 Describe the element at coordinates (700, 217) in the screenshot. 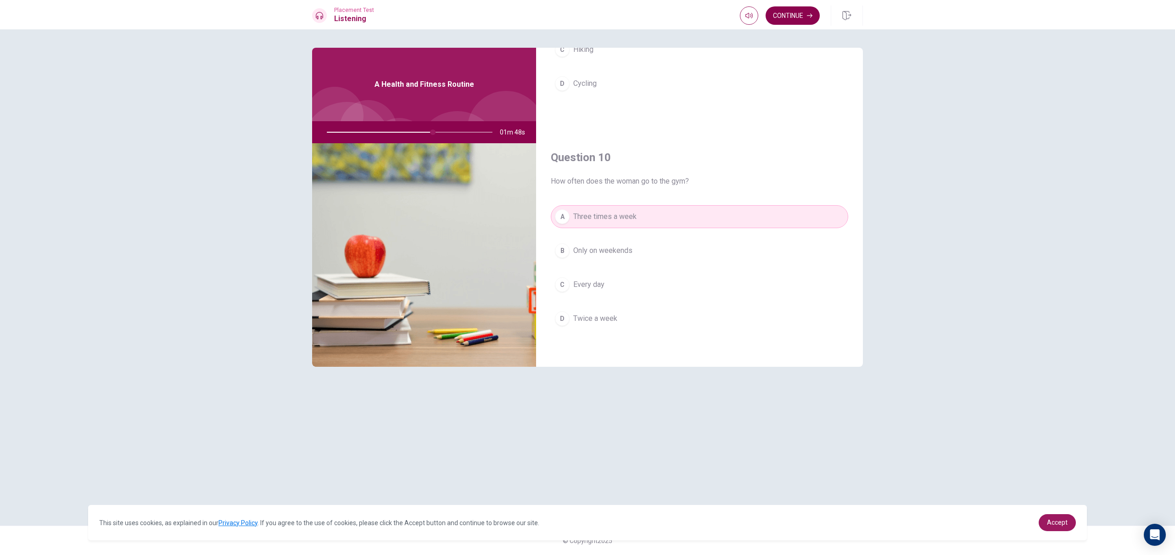

I see `button: AThree times a week` at that location.